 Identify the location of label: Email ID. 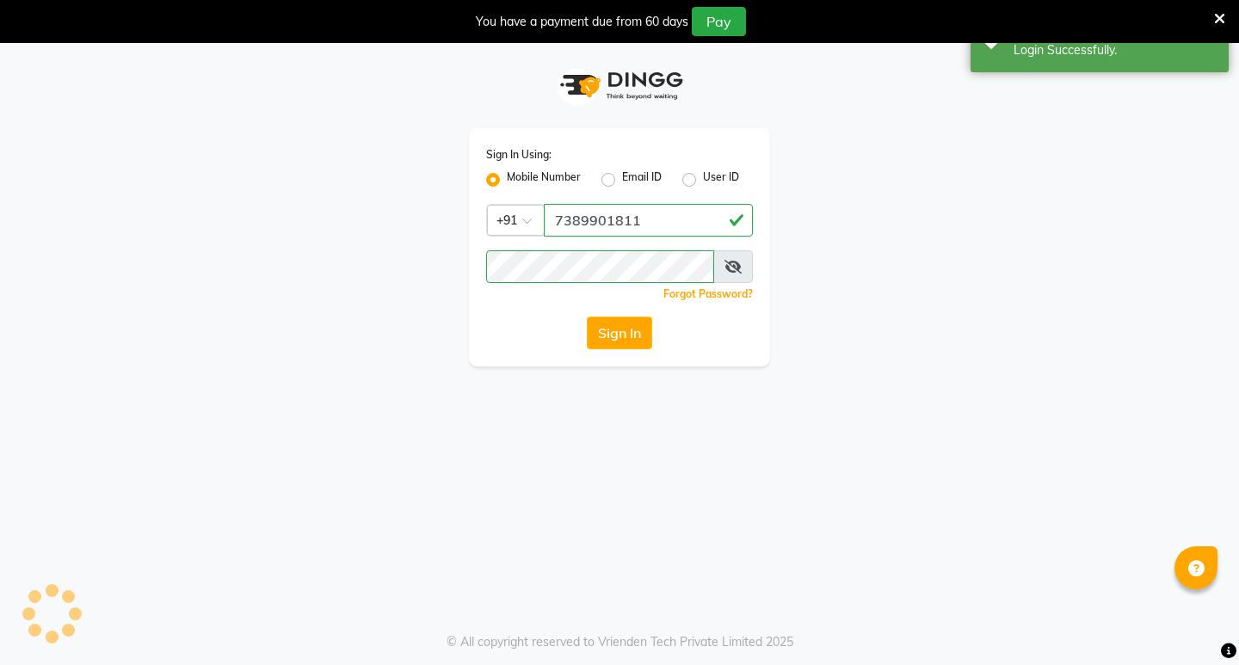
(642, 180).